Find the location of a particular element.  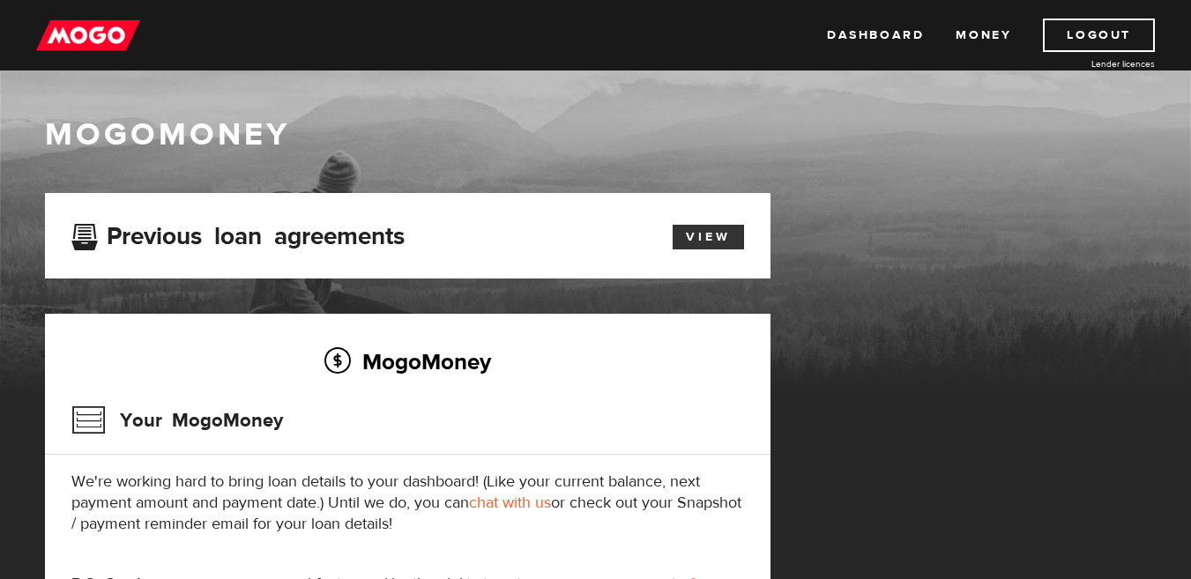

p: We're working hard to bring loan details to your dashboard! (Like your current balance, next paym... is located at coordinates (407, 503).